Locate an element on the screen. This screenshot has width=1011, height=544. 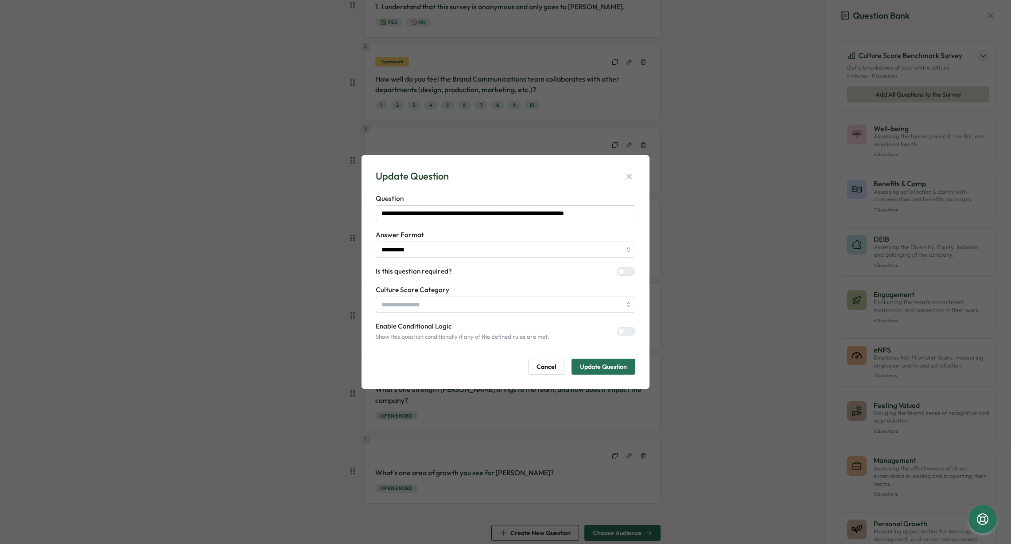
p: Show this question conditionally if any of the defined rules are met. is located at coordinates (462, 337).